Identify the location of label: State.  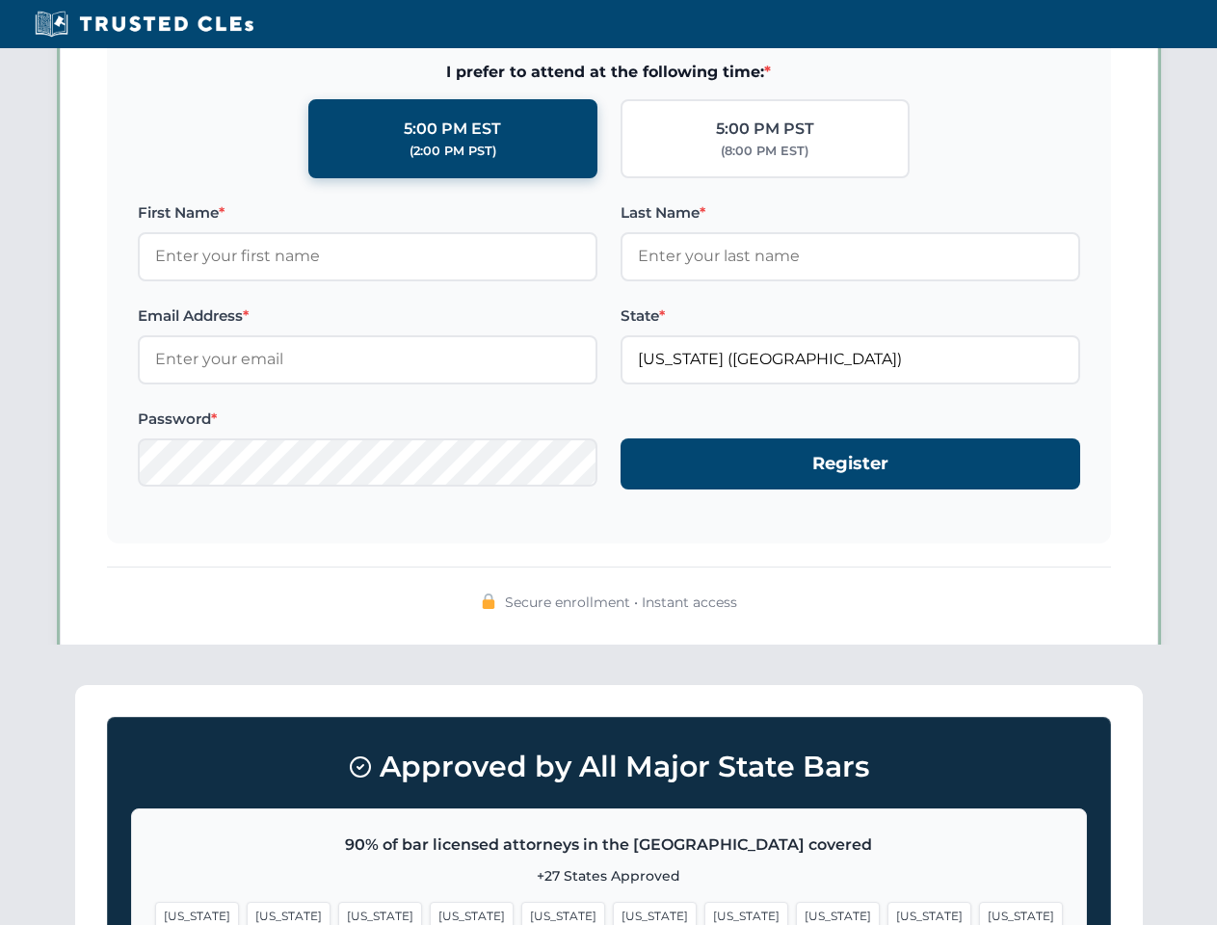
(850, 316).